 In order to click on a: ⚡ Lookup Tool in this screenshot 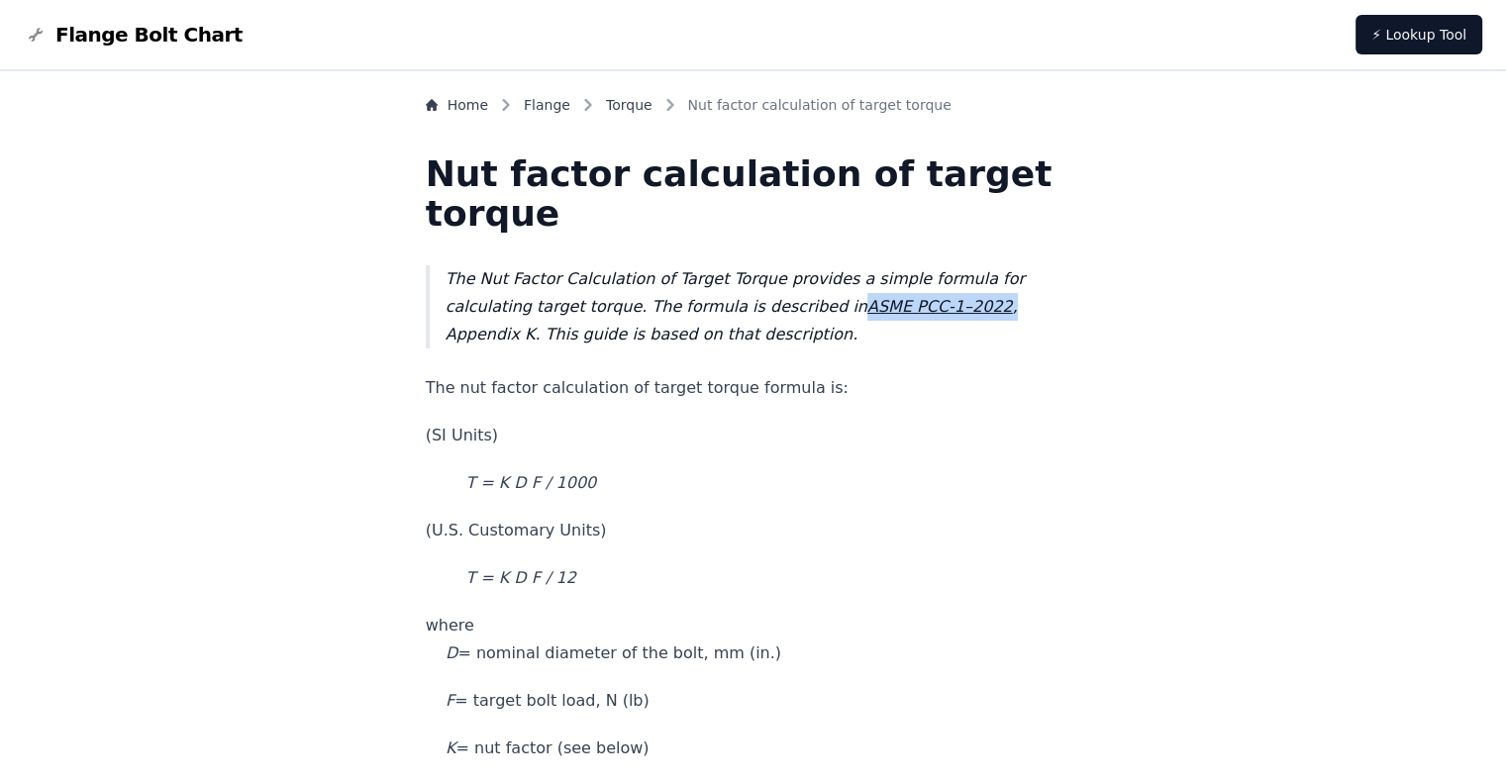, I will do `click(1419, 35)`.